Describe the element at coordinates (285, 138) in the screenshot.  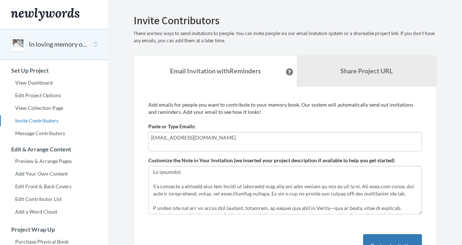
I see `input: Add contributor email(s) here...` at that location.